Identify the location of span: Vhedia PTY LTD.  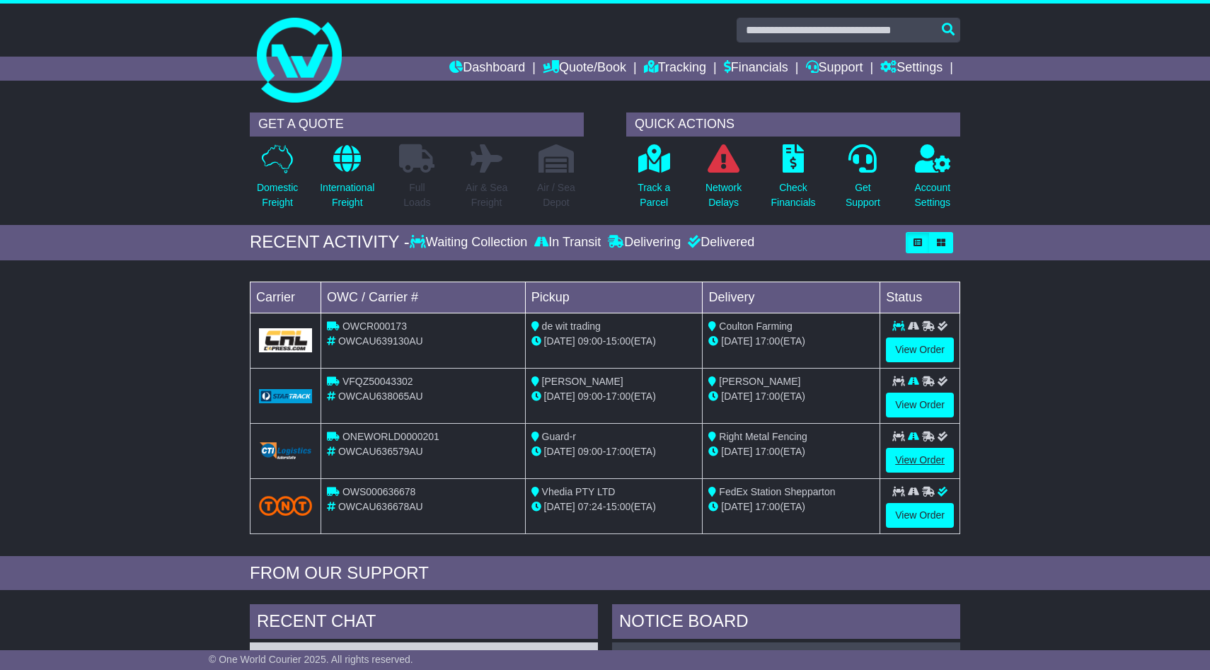
(579, 492).